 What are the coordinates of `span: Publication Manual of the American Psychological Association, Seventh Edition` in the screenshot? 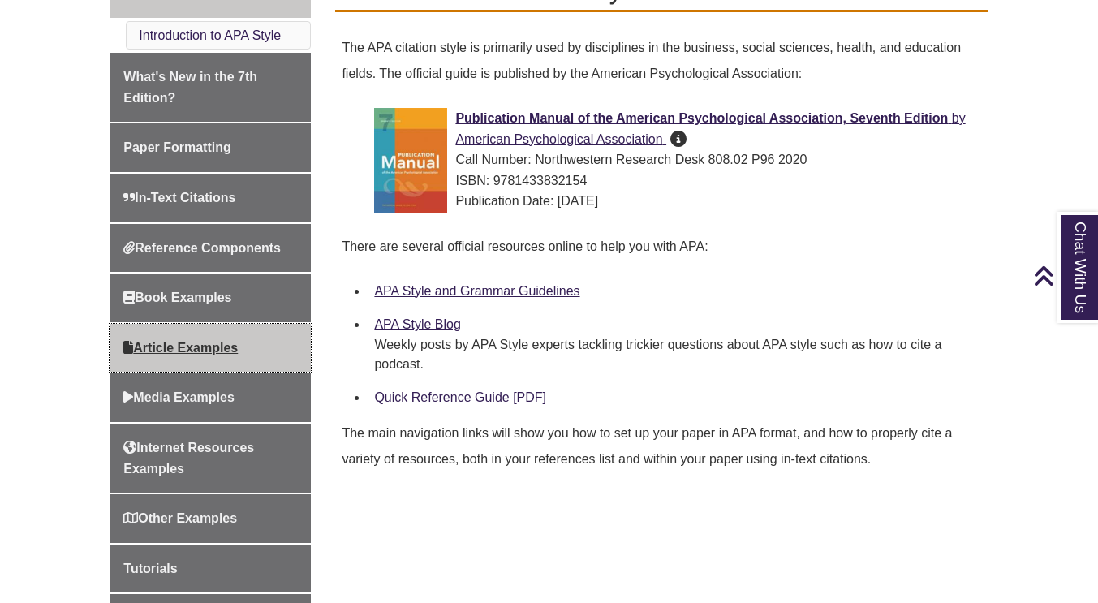 It's located at (701, 118).